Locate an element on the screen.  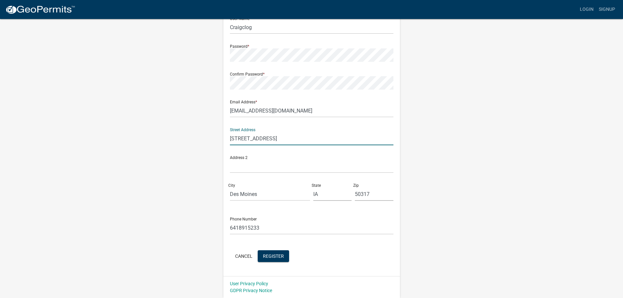
a: Login is located at coordinates (587, 9).